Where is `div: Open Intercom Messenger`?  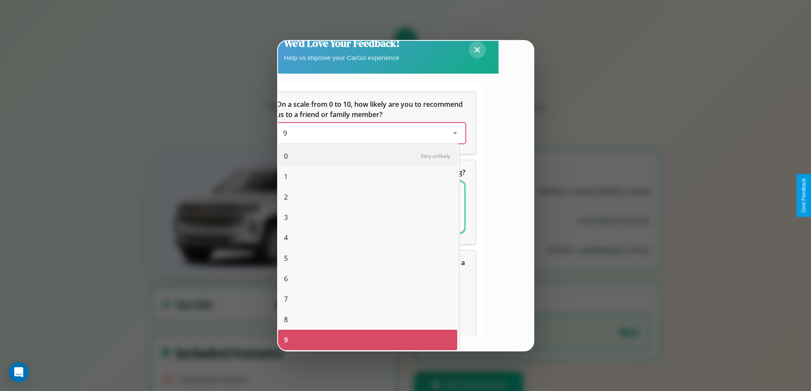
div: Open Intercom Messenger is located at coordinates (19, 373).